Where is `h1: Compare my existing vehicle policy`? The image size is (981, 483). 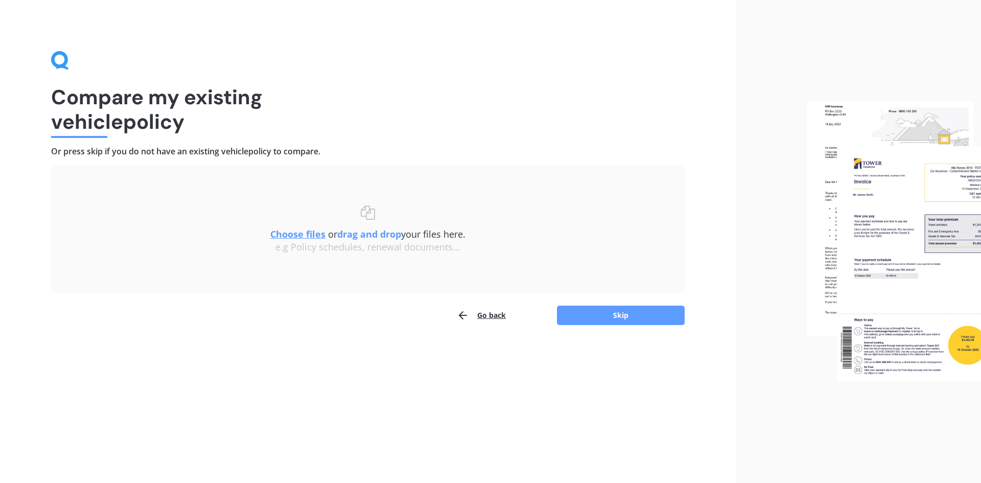
h1: Compare my existing vehicle policy is located at coordinates (368, 109).